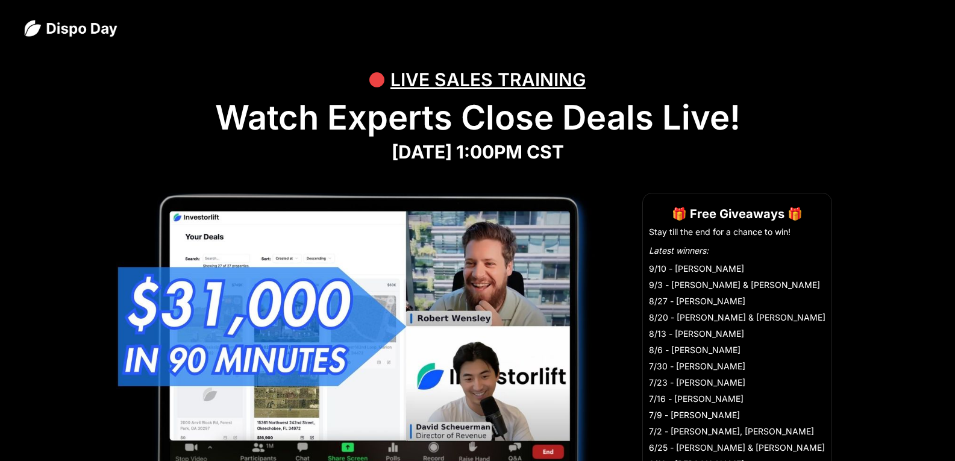  I want to click on strong: 🎁 Free Giveaways 🎁, so click(737, 214).